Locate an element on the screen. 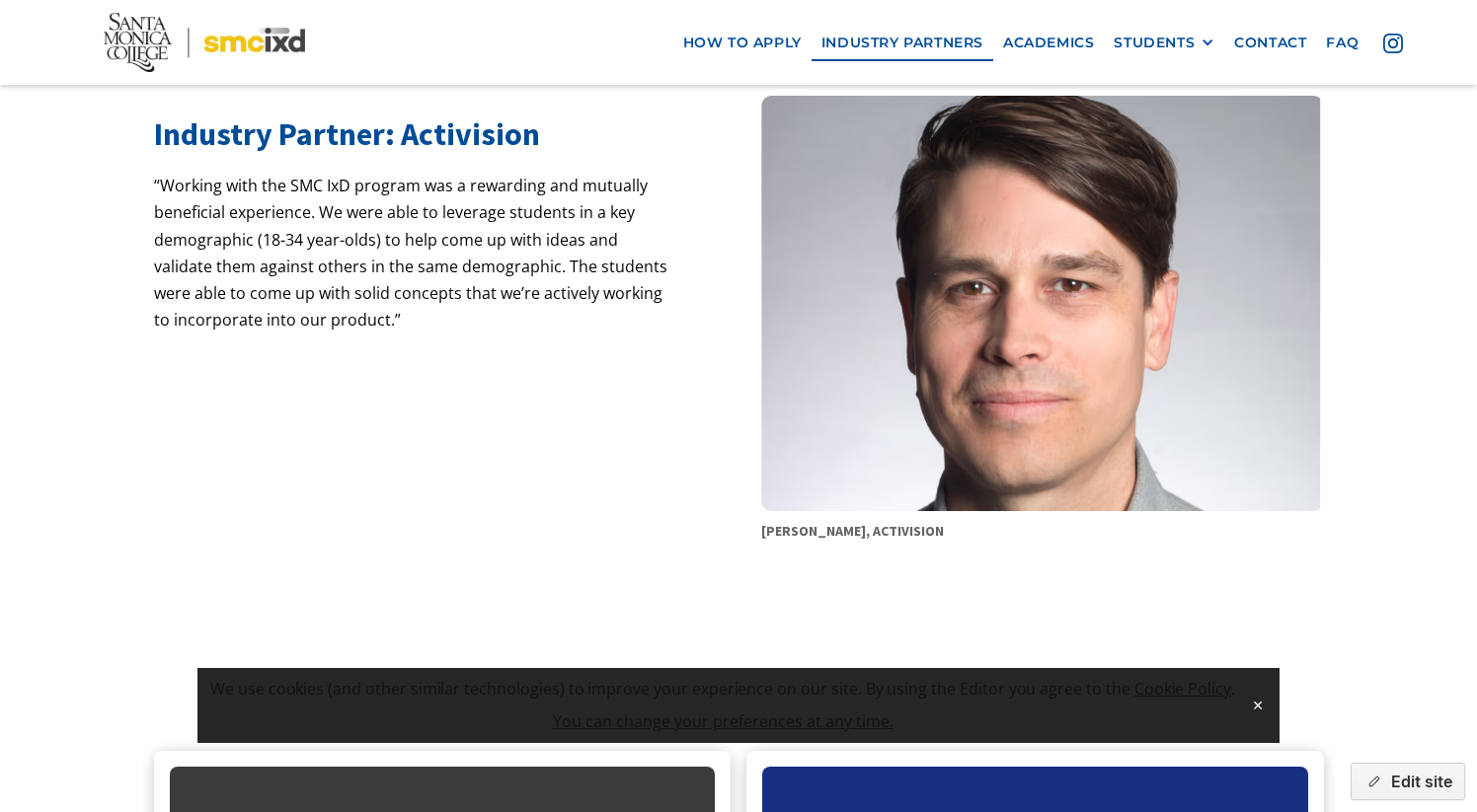  img: icon - instagram is located at coordinates (1393, 44).